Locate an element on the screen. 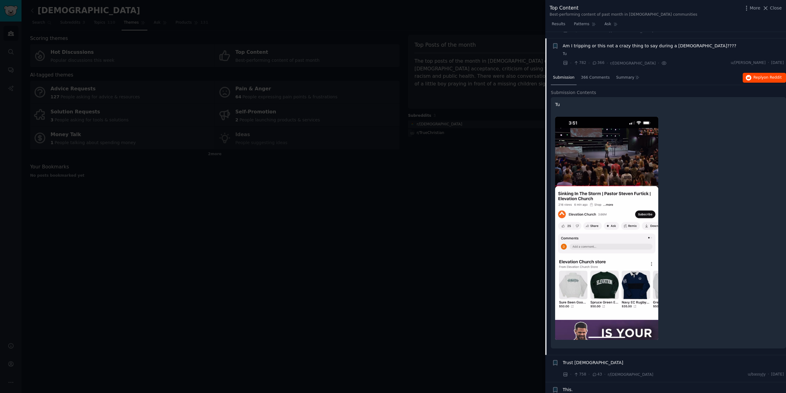  img: Am I tripping or this not a crazy thing to say during a sermon???? is located at coordinates (606, 228).